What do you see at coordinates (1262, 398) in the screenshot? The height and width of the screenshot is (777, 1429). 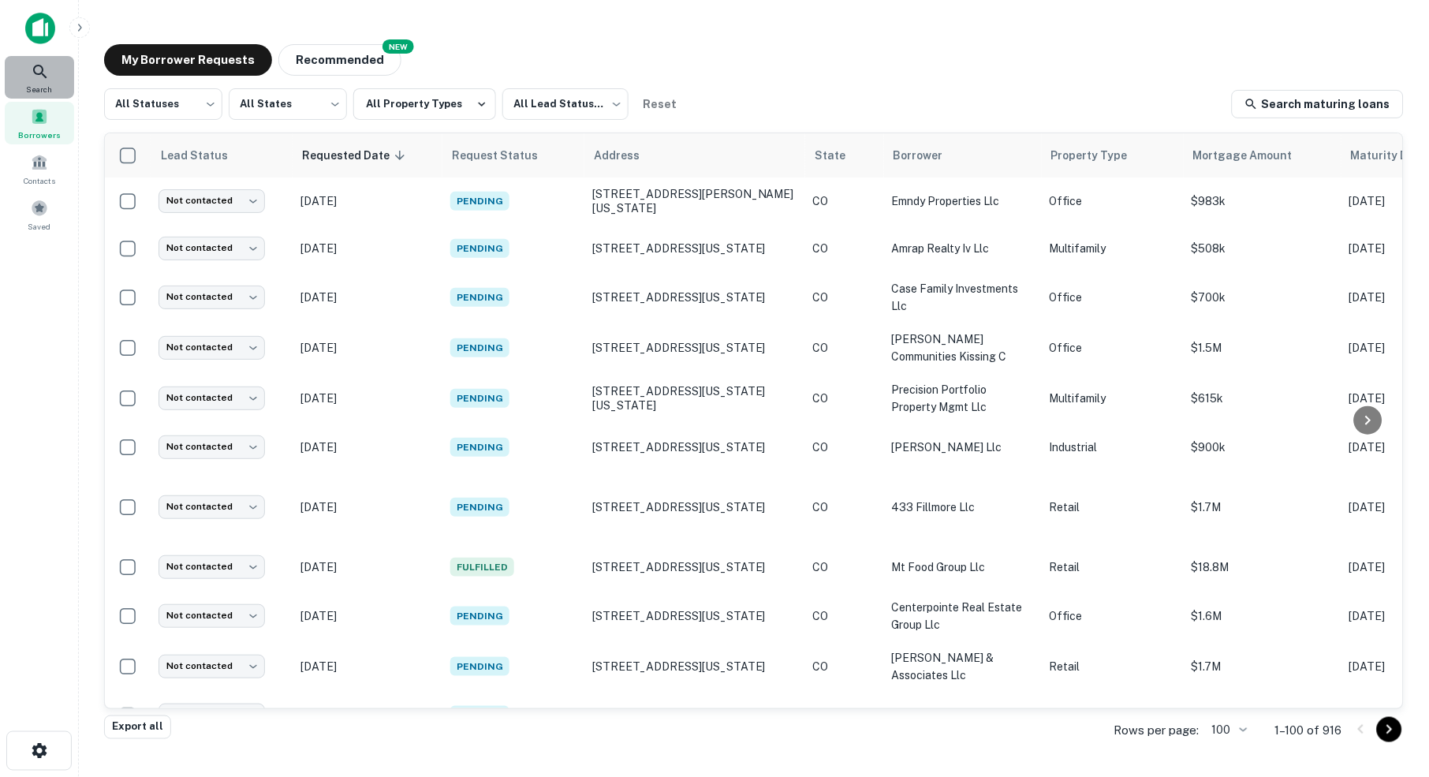 I see `p: $615k` at bounding box center [1262, 398].